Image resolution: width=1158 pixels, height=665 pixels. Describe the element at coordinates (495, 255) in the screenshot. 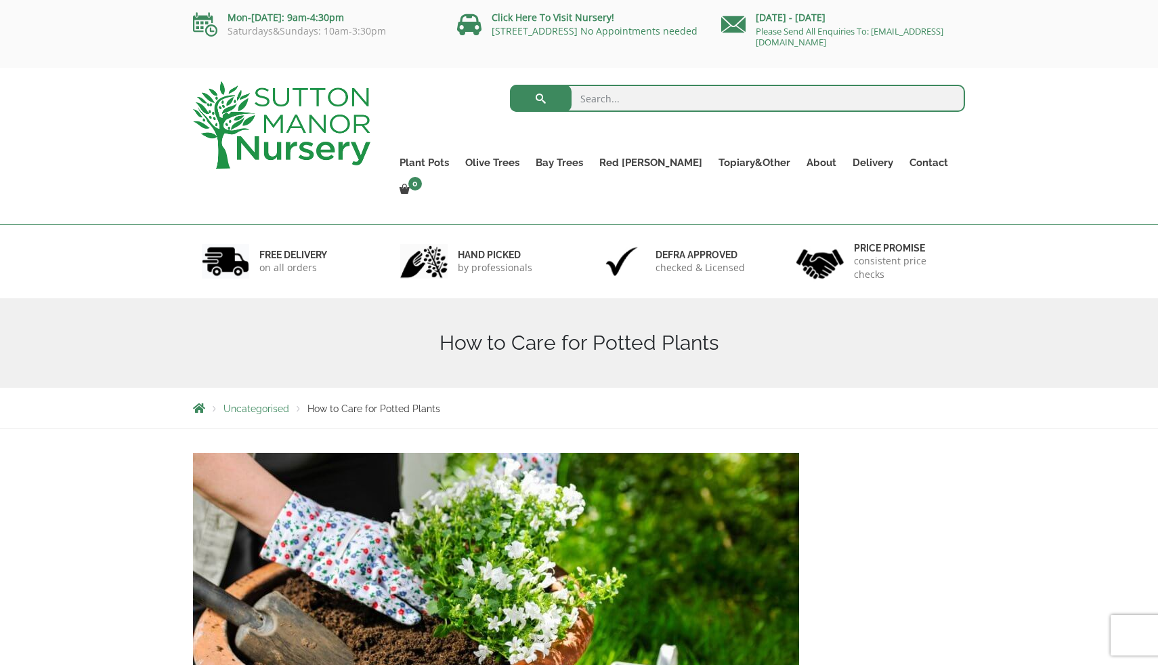

I see `h6: hand picked` at that location.